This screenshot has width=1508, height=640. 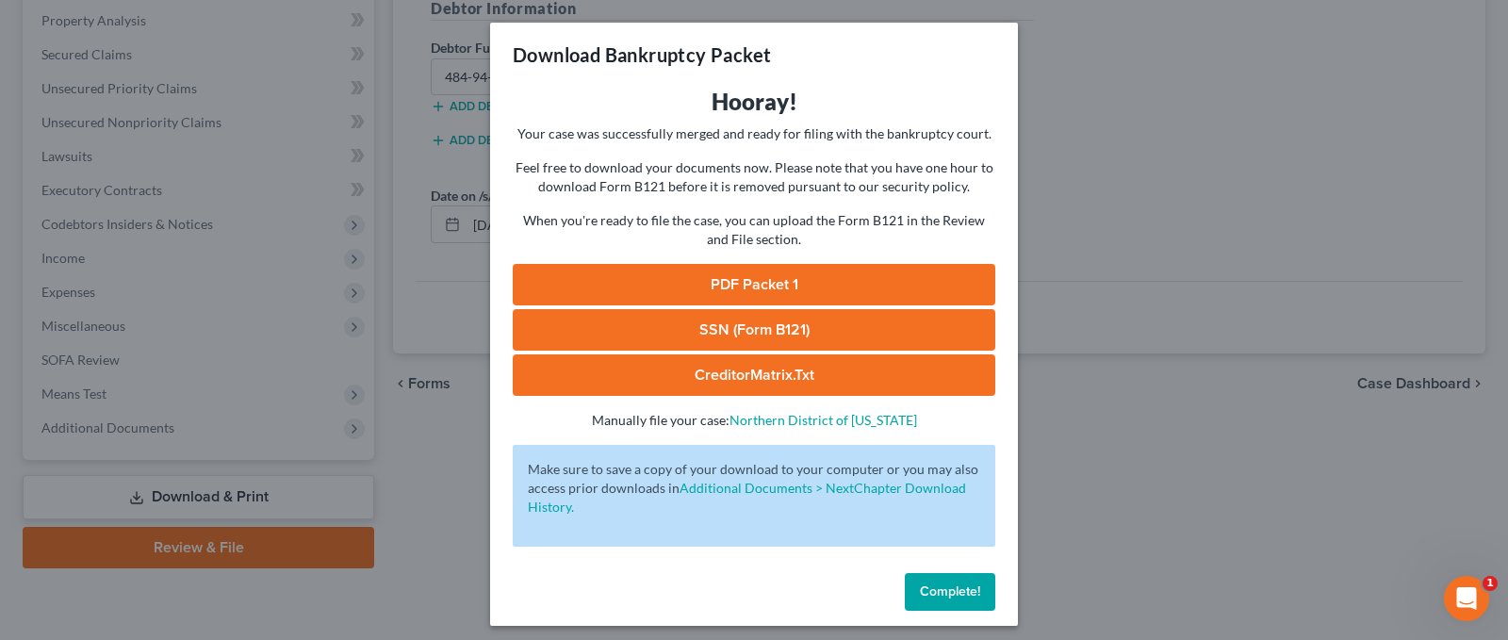 I want to click on p: Your case was successfully merged and ready for filing with the bankruptcy court., so click(x=754, y=134).